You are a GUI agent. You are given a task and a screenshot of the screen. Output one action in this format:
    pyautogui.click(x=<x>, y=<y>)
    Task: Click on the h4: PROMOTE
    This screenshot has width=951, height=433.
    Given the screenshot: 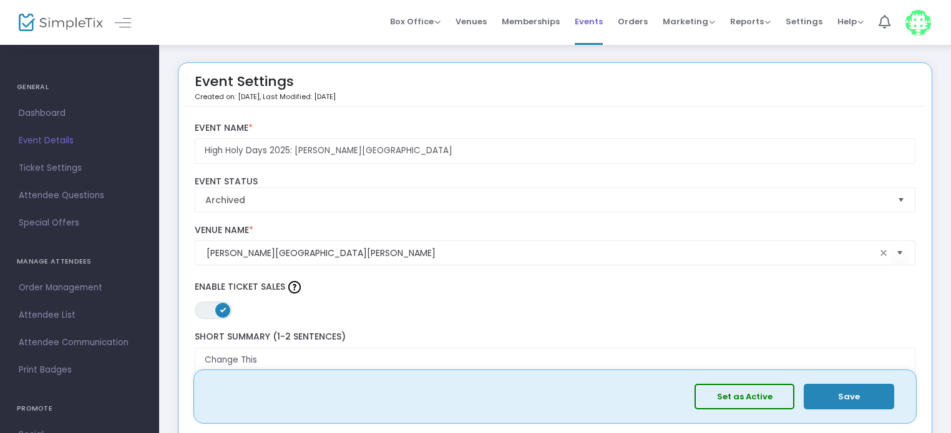 What is the action you would take?
    pyautogui.click(x=79, y=409)
    